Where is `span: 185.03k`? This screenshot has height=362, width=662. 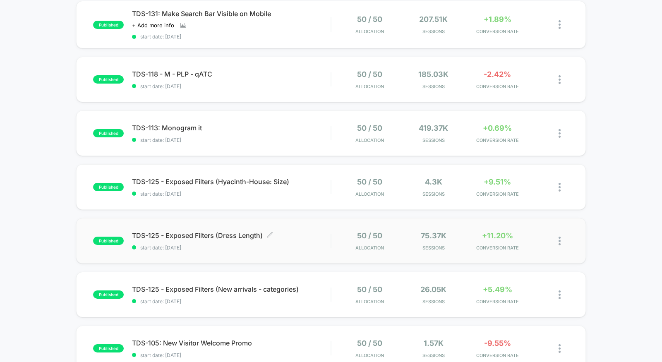
span: 185.03k is located at coordinates (433, 74).